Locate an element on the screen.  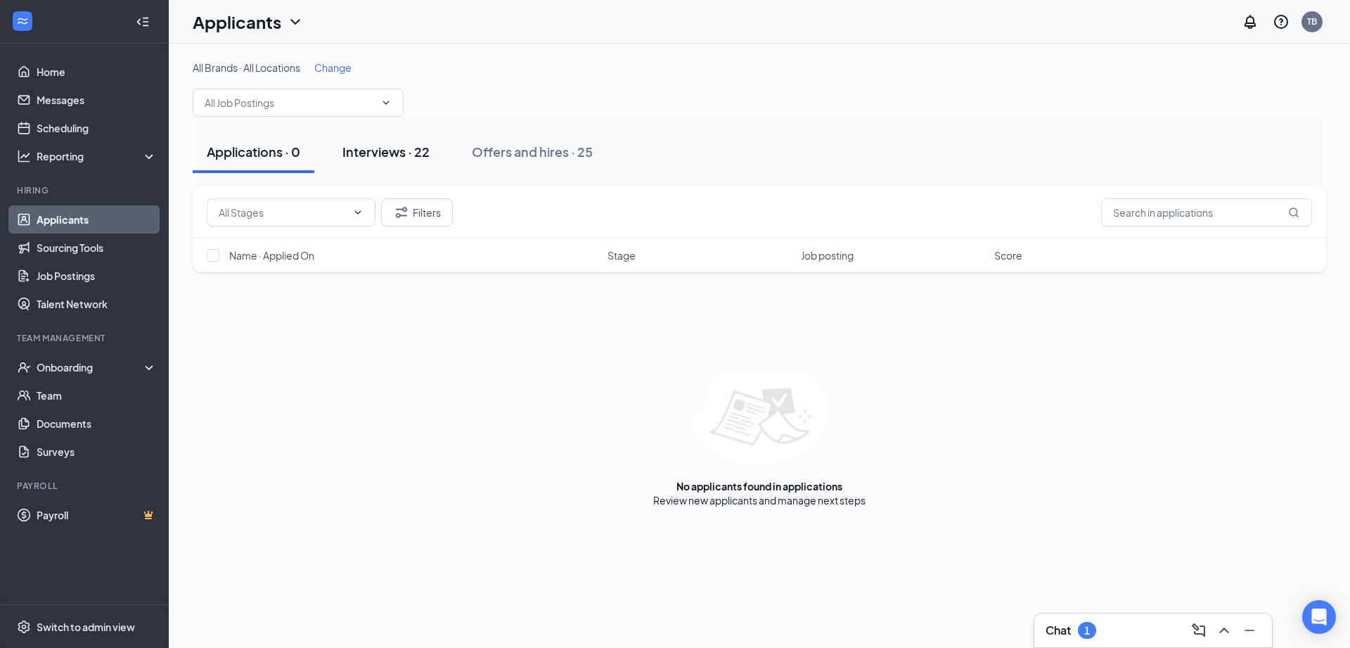
span: Name · Applied On is located at coordinates (271, 255).